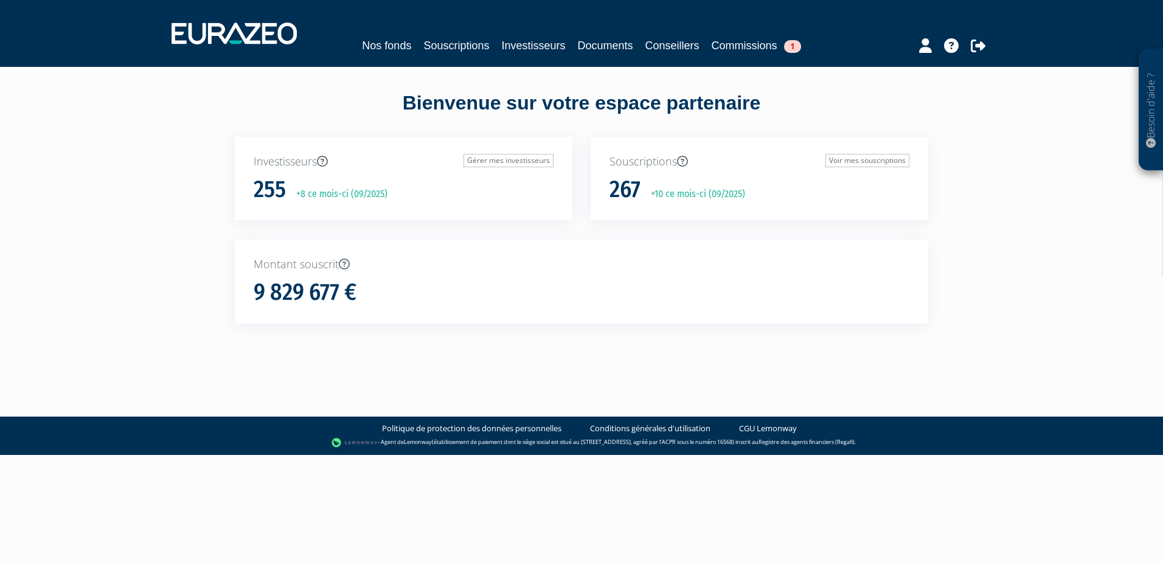 The height and width of the screenshot is (562, 1163). Describe the element at coordinates (1151, 110) in the screenshot. I see `p: Besoin d'aide ?` at that location.